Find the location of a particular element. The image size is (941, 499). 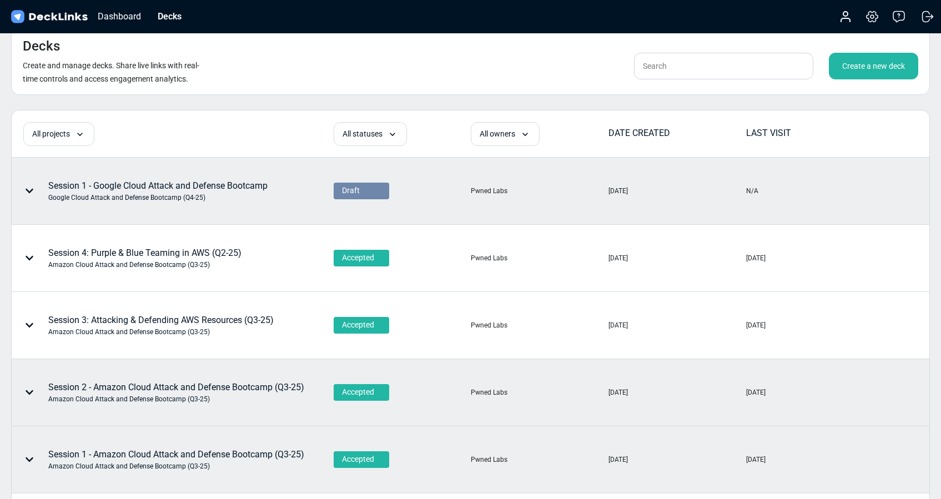

div: DATE CREATED is located at coordinates (677, 133).